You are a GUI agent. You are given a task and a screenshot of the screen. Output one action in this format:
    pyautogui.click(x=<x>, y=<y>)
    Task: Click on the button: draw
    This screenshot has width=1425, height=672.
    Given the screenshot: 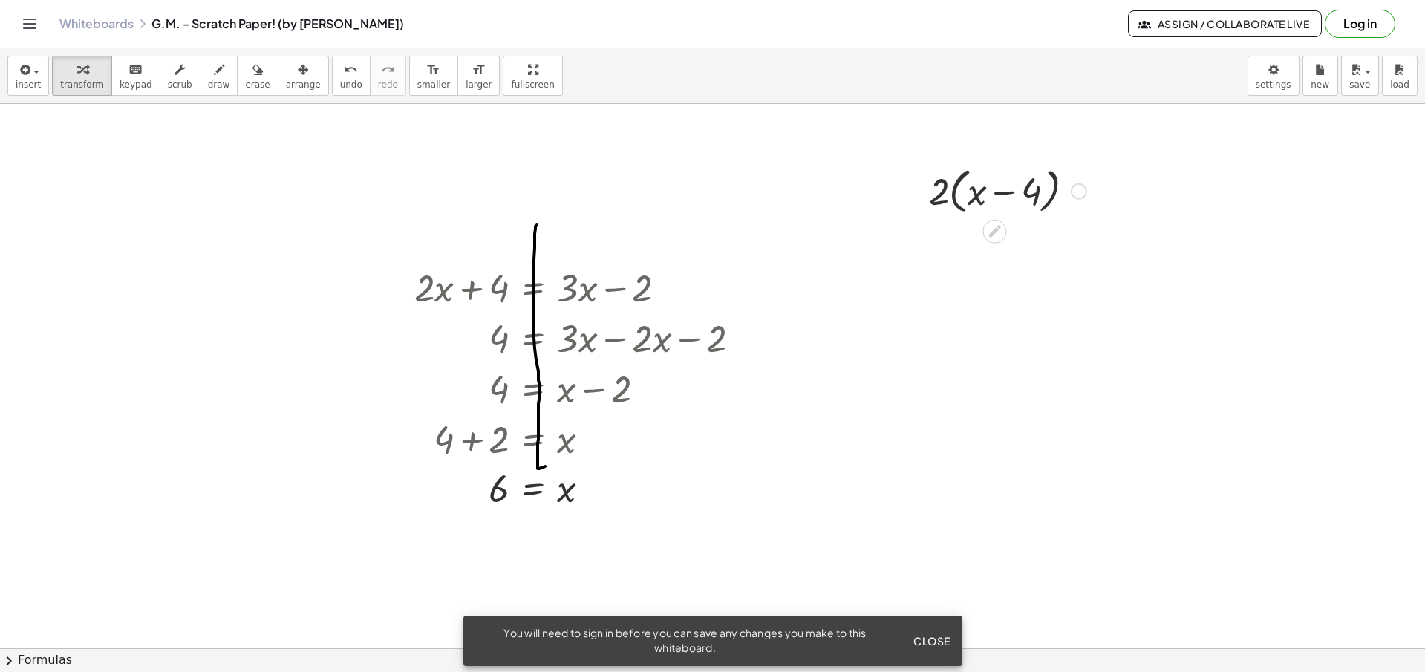 What is the action you would take?
    pyautogui.click(x=219, y=76)
    